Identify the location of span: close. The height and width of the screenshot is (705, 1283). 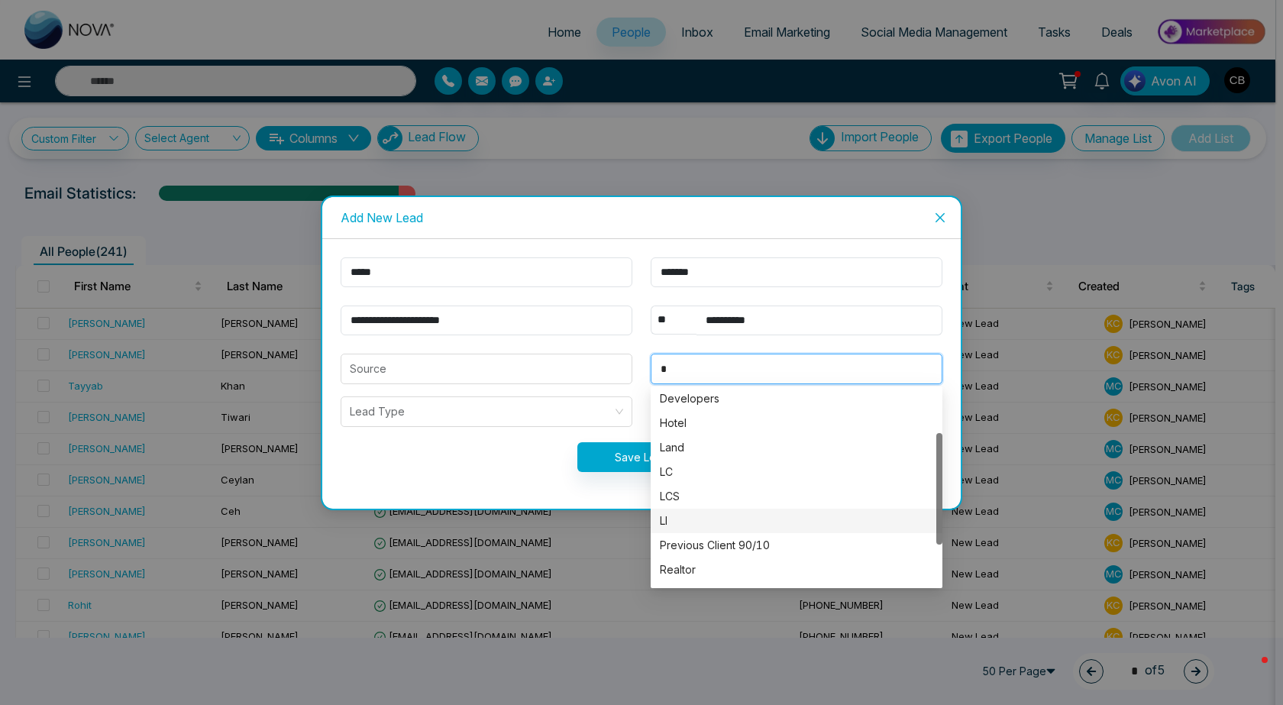
(940, 218).